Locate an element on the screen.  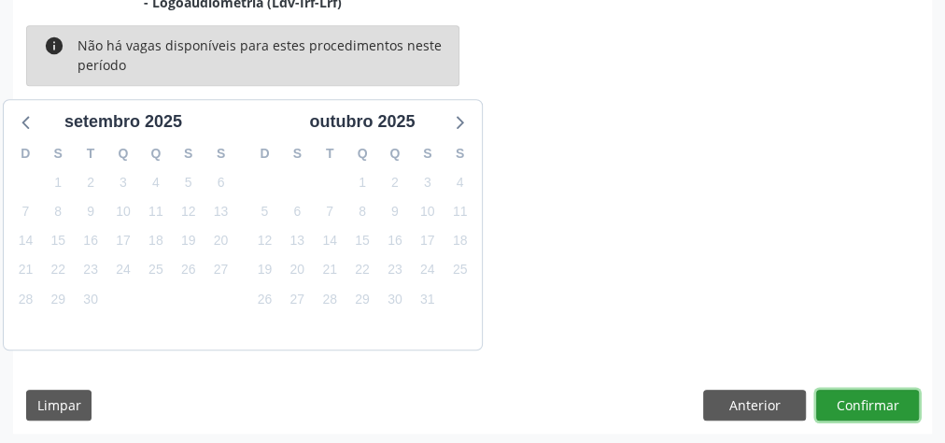
span: terça-feira, 16 de setembro de 2025 is located at coordinates (91, 241).